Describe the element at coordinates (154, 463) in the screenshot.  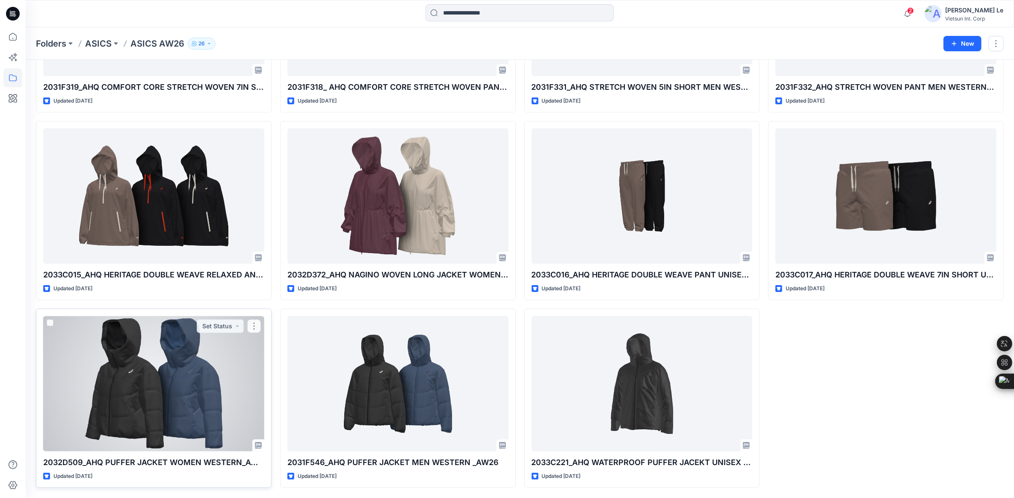
I see `p: 2032D509_AHQ PUFFER JACKET WOMEN WESTERN_AW26` at that location.